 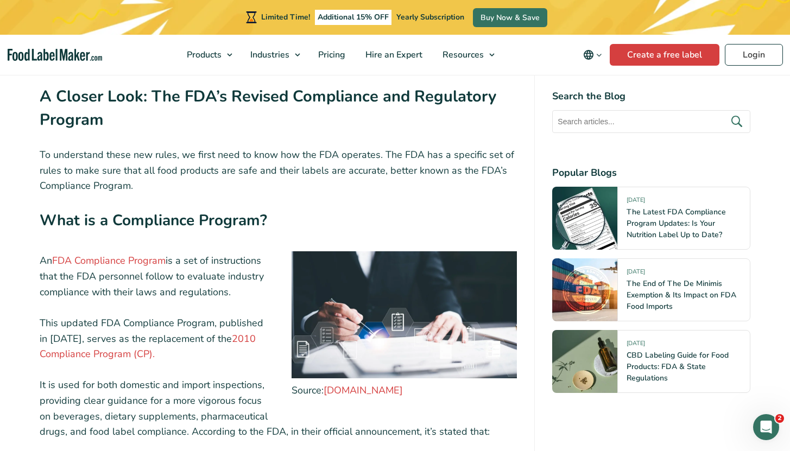 What do you see at coordinates (678, 367) in the screenshot?
I see `a: CBD Labeling Guide for Food Products: FDA & State Regulations` at bounding box center [678, 367].